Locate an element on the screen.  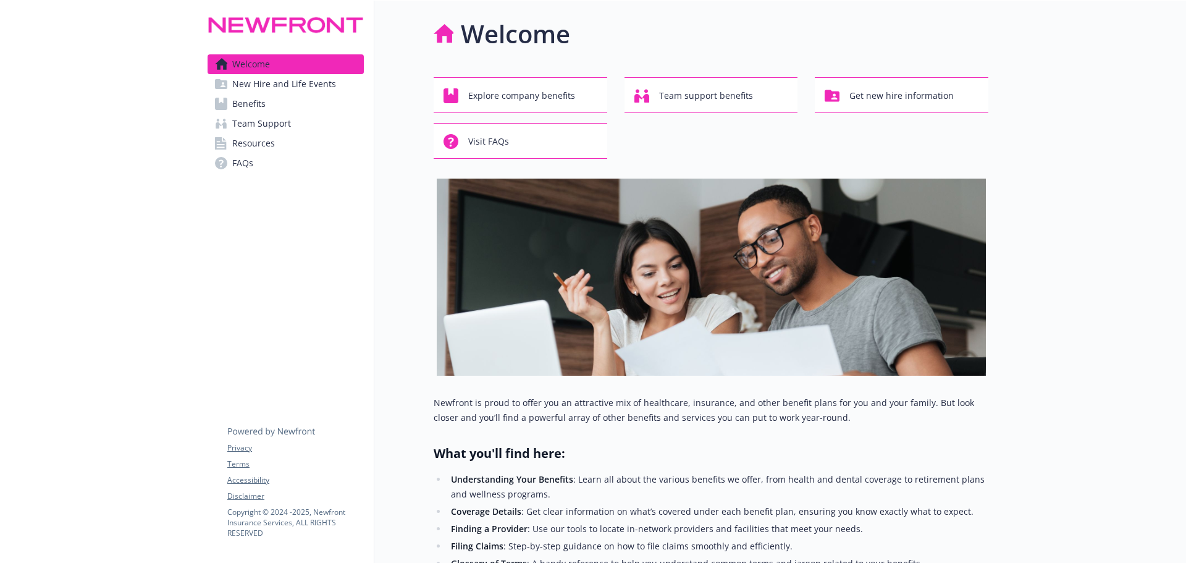
a: Terms is located at coordinates (295, 464).